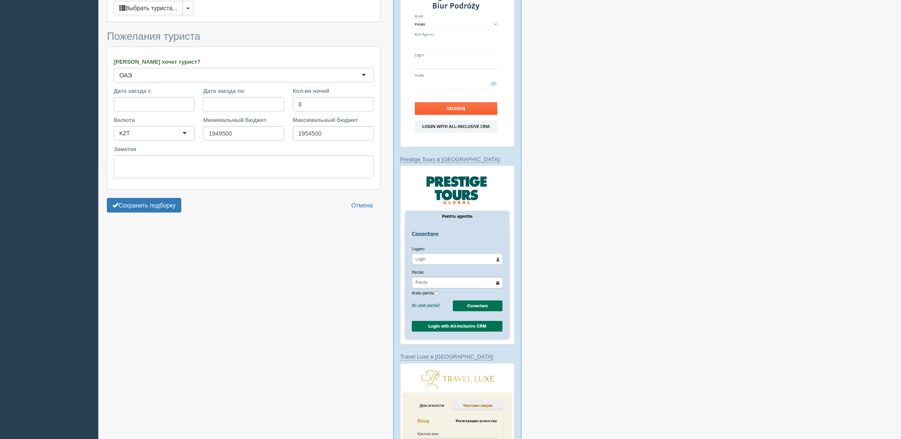 The height and width of the screenshot is (439, 901). I want to click on div: KZT, so click(124, 133).